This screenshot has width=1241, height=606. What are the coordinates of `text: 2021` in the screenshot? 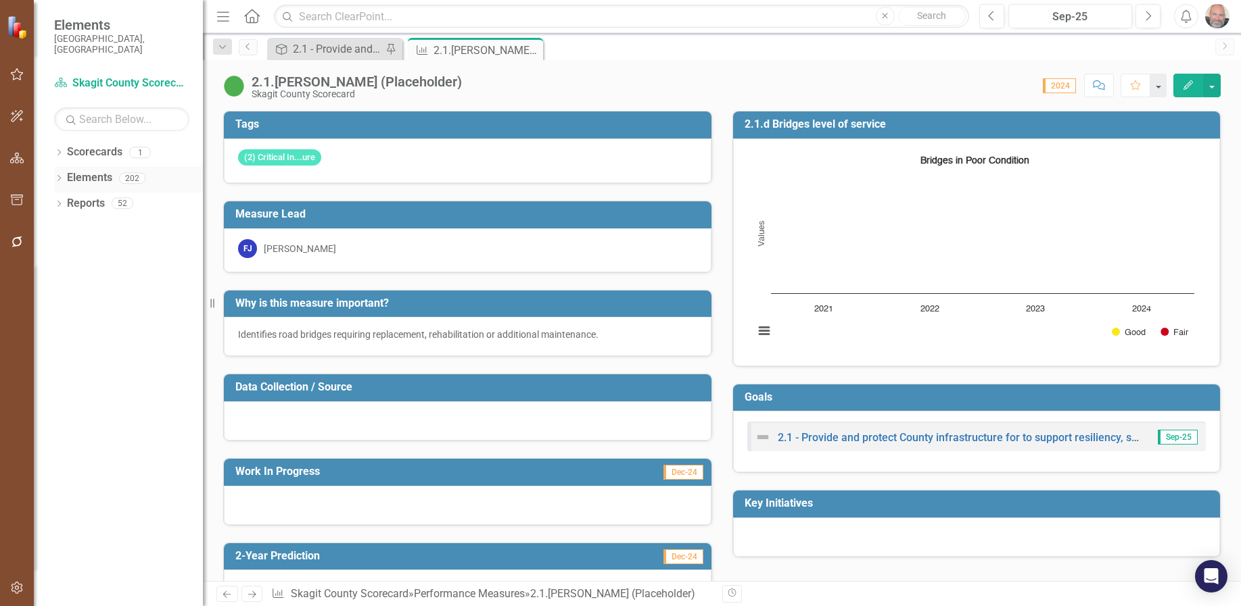 It's located at (823, 309).